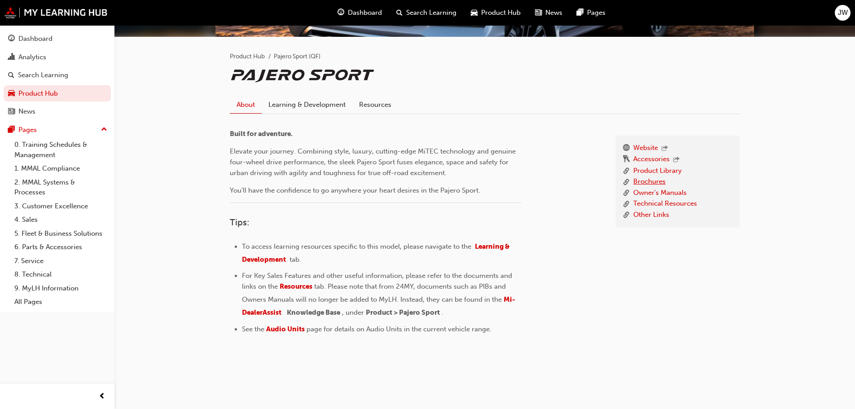  I want to click on span: See the, so click(253, 329).